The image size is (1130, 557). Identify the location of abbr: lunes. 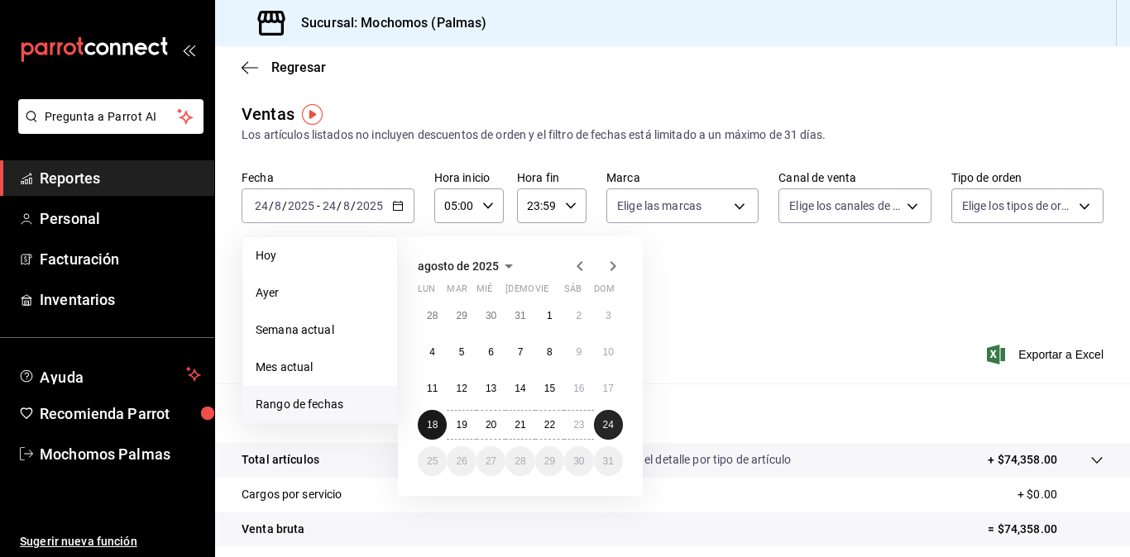
(426, 292).